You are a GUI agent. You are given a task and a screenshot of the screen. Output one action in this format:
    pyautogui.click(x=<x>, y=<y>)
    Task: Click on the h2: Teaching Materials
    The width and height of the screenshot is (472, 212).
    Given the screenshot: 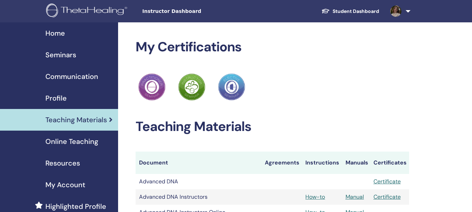 What is the action you would take?
    pyautogui.click(x=272, y=127)
    